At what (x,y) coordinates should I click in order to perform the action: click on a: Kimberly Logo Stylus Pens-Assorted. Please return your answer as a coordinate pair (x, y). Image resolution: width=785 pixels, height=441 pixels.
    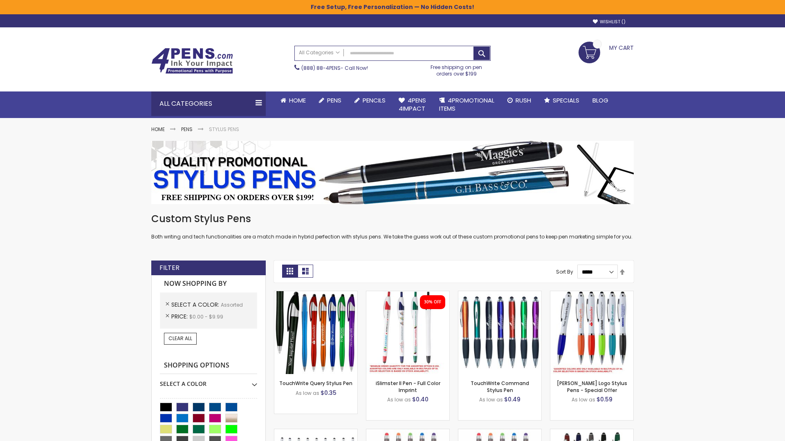
    Looking at the image, I should click on (591, 294).